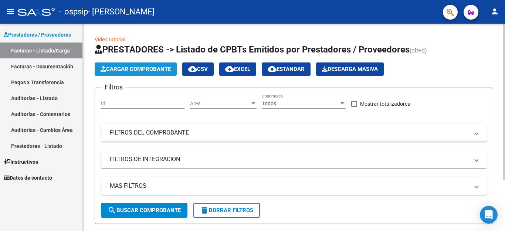  I want to click on button: Cargar Comprobante, so click(136, 69).